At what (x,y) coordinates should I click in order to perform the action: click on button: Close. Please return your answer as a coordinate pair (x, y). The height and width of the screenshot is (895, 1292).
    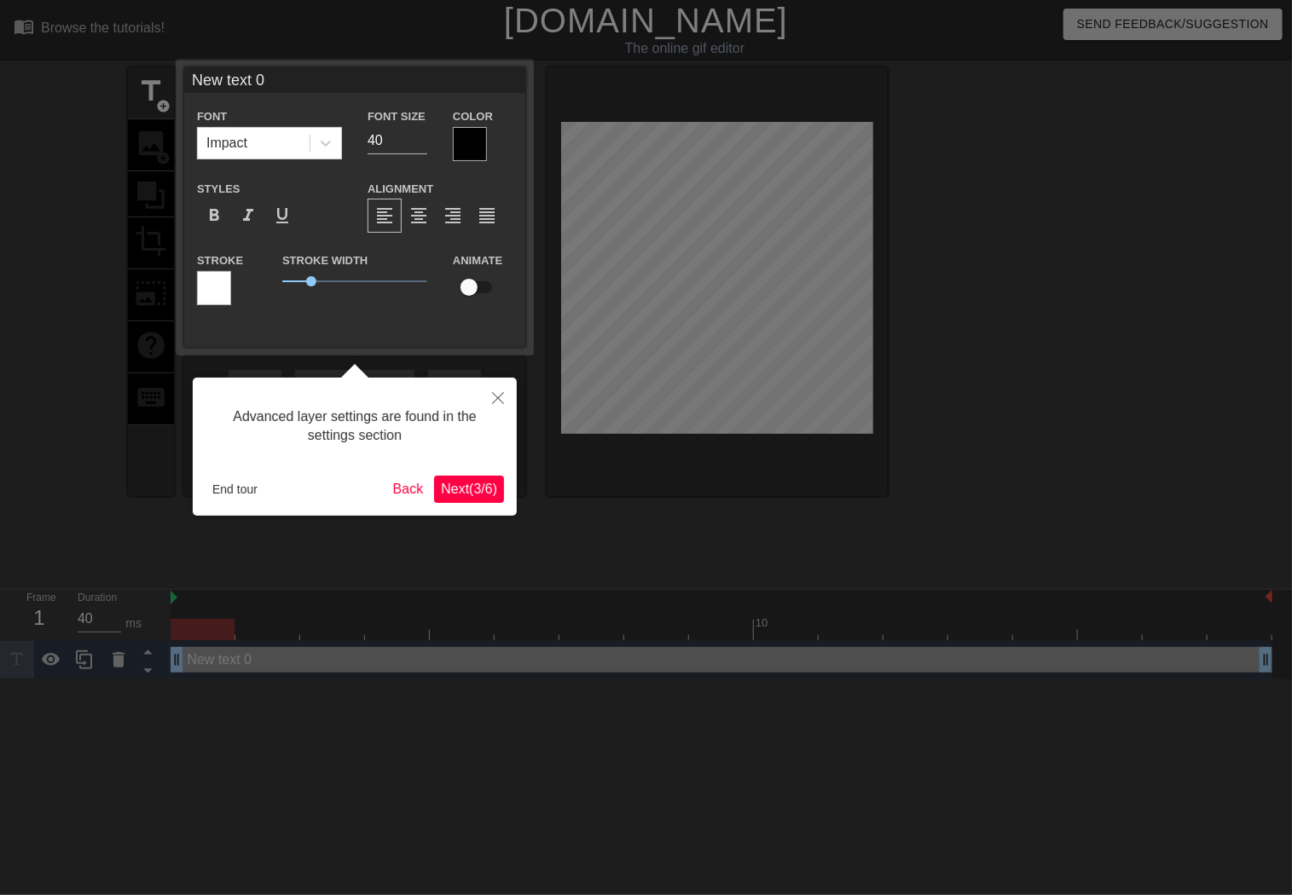
    Looking at the image, I should click on (498, 397).